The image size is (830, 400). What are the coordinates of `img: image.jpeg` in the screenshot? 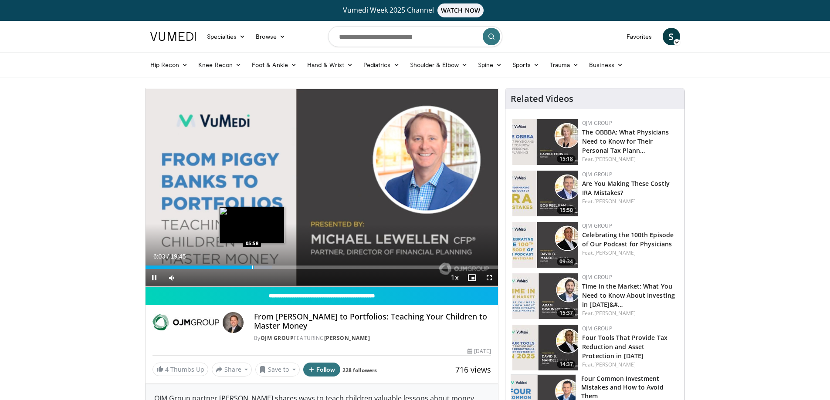 It's located at (252, 225).